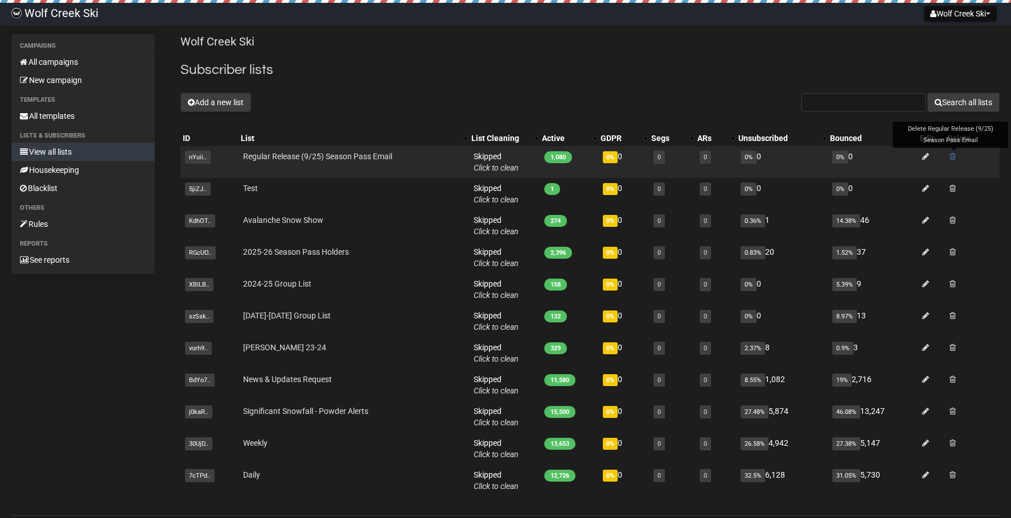  What do you see at coordinates (754, 444) in the screenshot?
I see `span: 26.58%` at bounding box center [754, 444].